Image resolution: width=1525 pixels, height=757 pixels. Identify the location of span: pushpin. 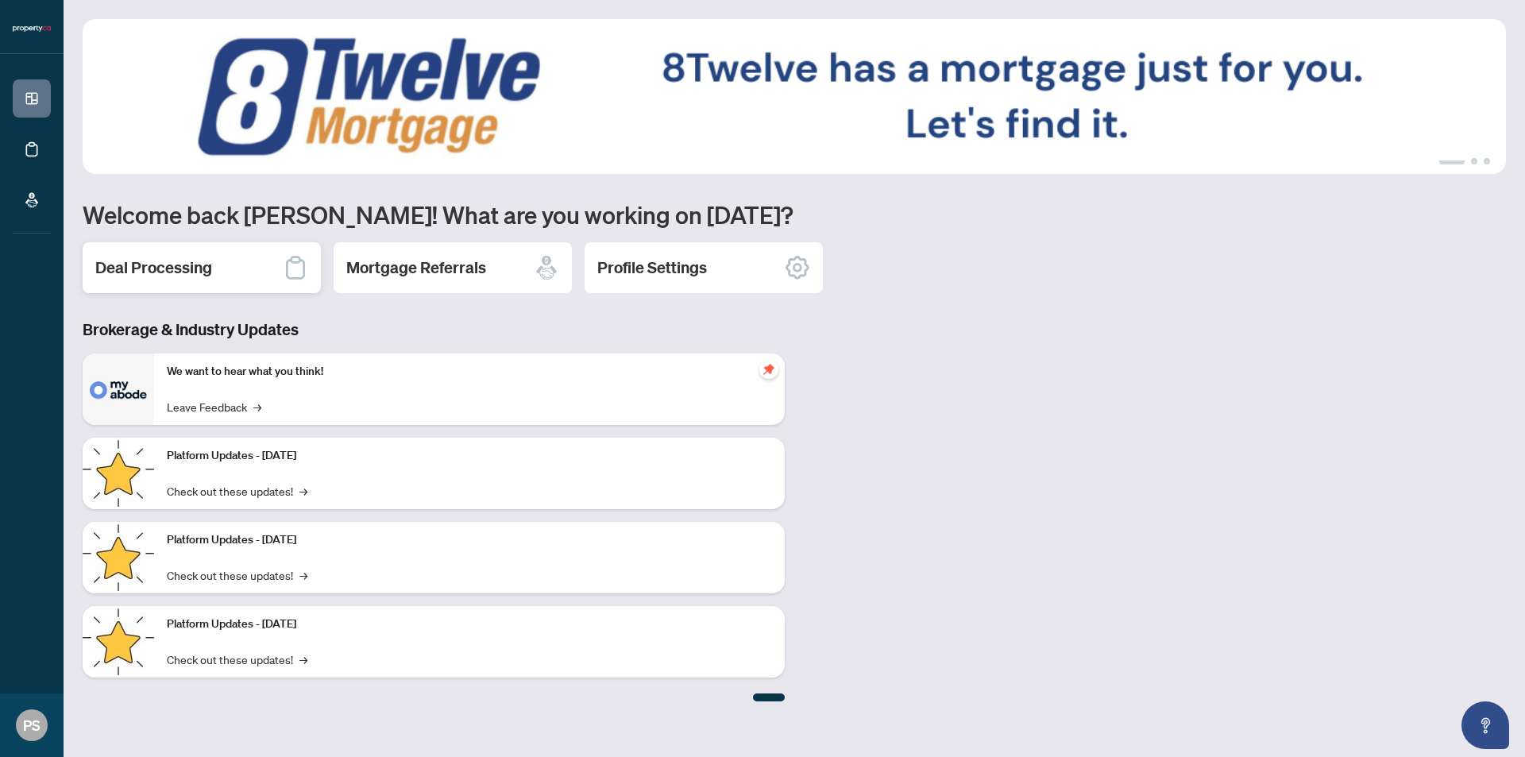
(769, 369).